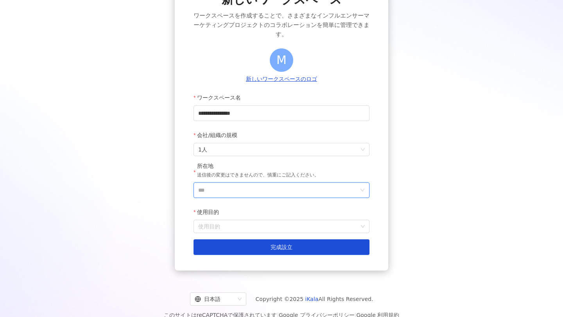 The image size is (563, 317). I want to click on input: ワークスペース名, so click(281, 113).